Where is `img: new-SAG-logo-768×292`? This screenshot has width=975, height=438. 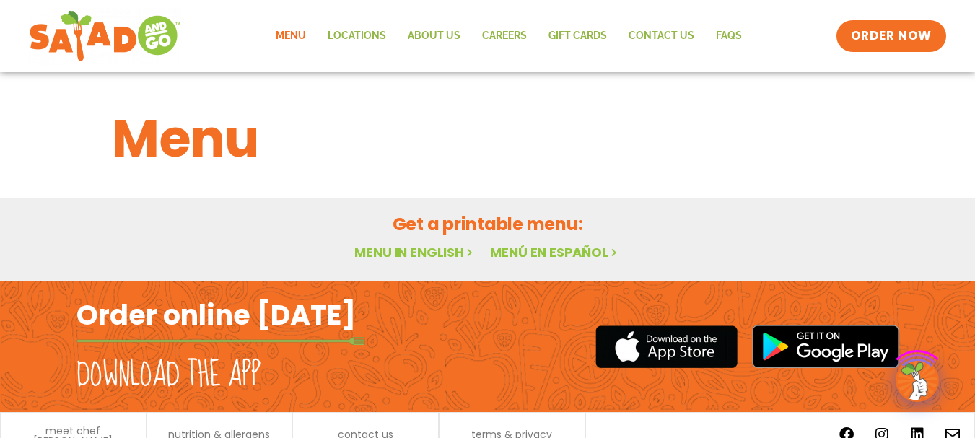 img: new-SAG-logo-768×292 is located at coordinates (105, 36).